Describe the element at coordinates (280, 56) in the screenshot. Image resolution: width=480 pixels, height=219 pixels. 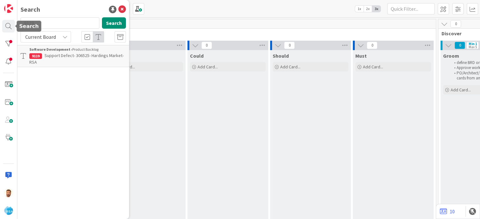
I see `span: Should` at that location.